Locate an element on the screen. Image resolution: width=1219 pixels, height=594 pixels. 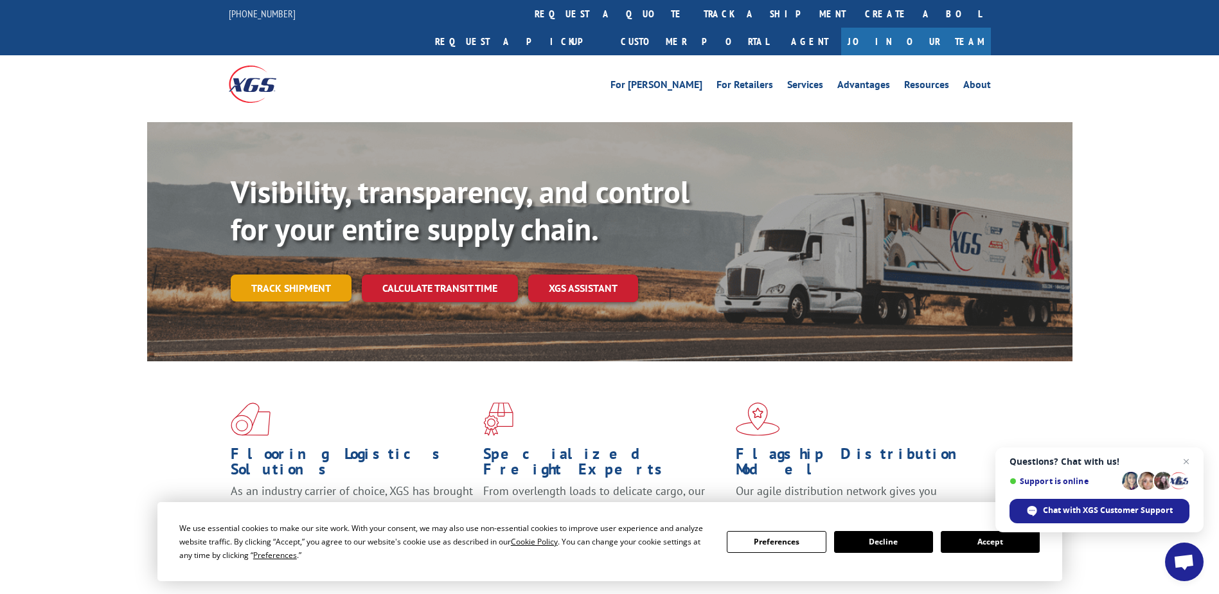
div: Cookie Consent Prompt is located at coordinates (610, 541).